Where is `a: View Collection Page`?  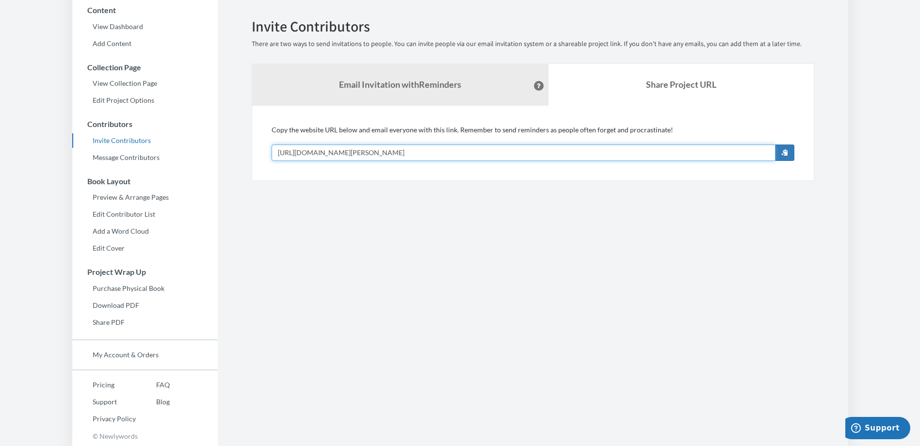 a: View Collection Page is located at coordinates (145, 83).